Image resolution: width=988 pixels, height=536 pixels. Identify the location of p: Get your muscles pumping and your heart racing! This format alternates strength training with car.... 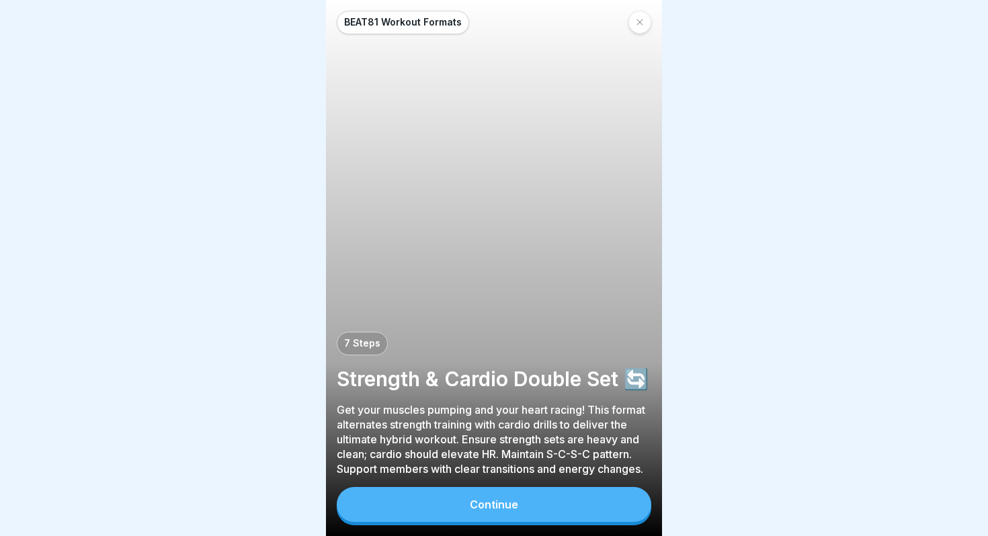
(494, 440).